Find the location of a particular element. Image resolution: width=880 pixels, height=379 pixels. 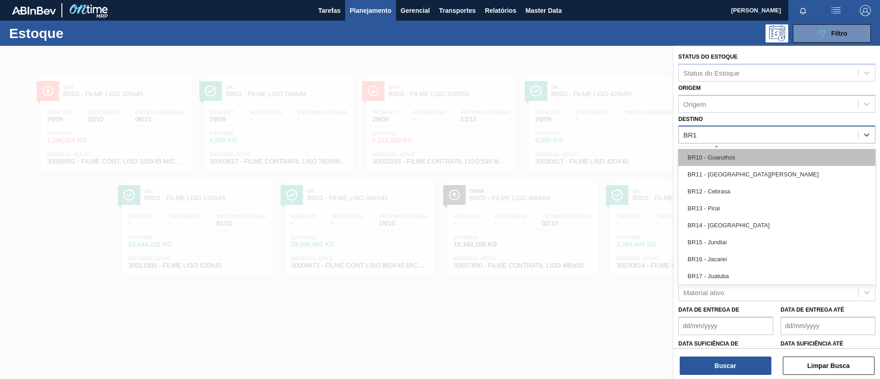

div: Pogramando: nenhum usuário selecionado is located at coordinates (777, 33).